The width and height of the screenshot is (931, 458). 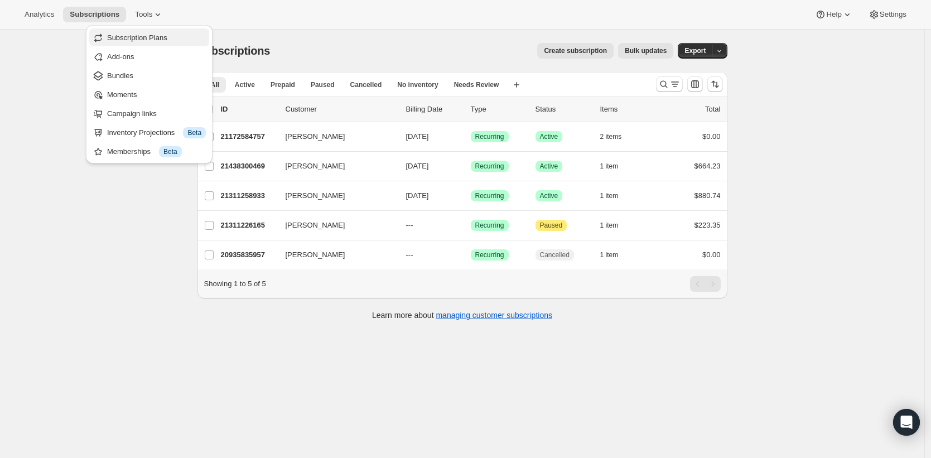 I want to click on button: Inventory Projections, so click(x=149, y=132).